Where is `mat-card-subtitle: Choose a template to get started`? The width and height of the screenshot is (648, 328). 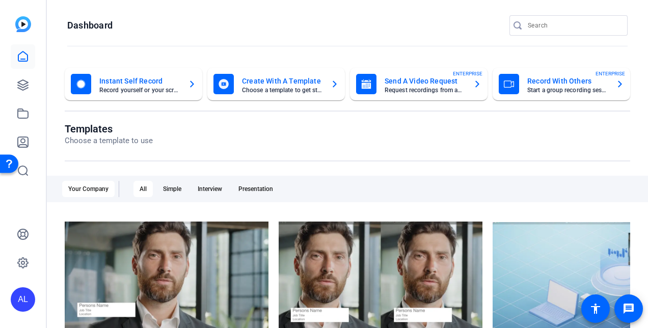
mat-card-subtitle: Choose a template to get started is located at coordinates (282, 90).